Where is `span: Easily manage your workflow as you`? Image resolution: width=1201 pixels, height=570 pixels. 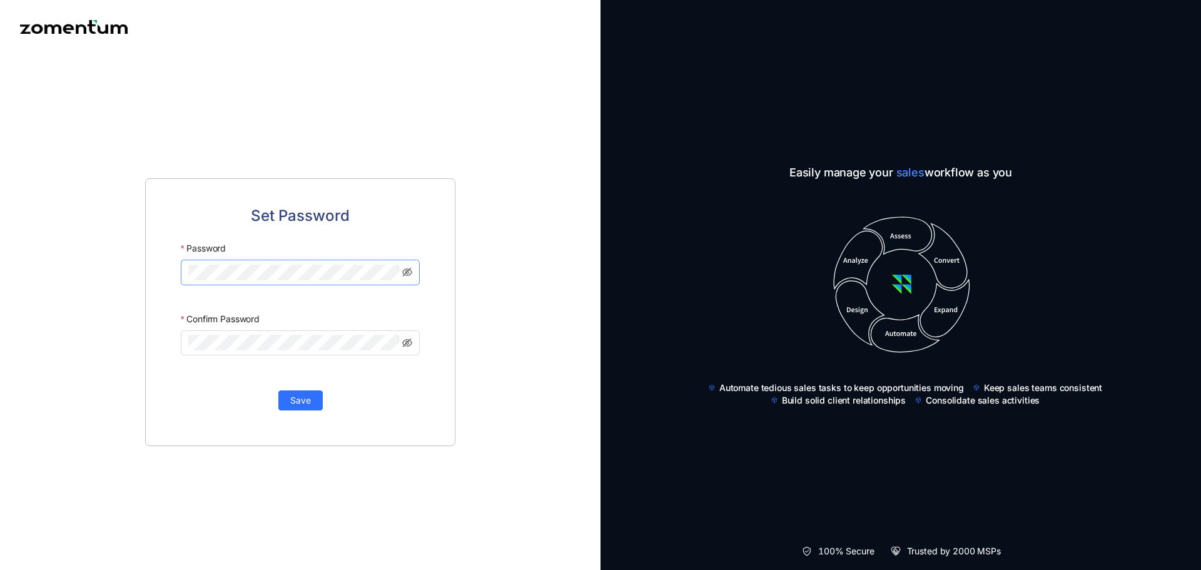 span: Easily manage your workflow as you is located at coordinates (901, 173).